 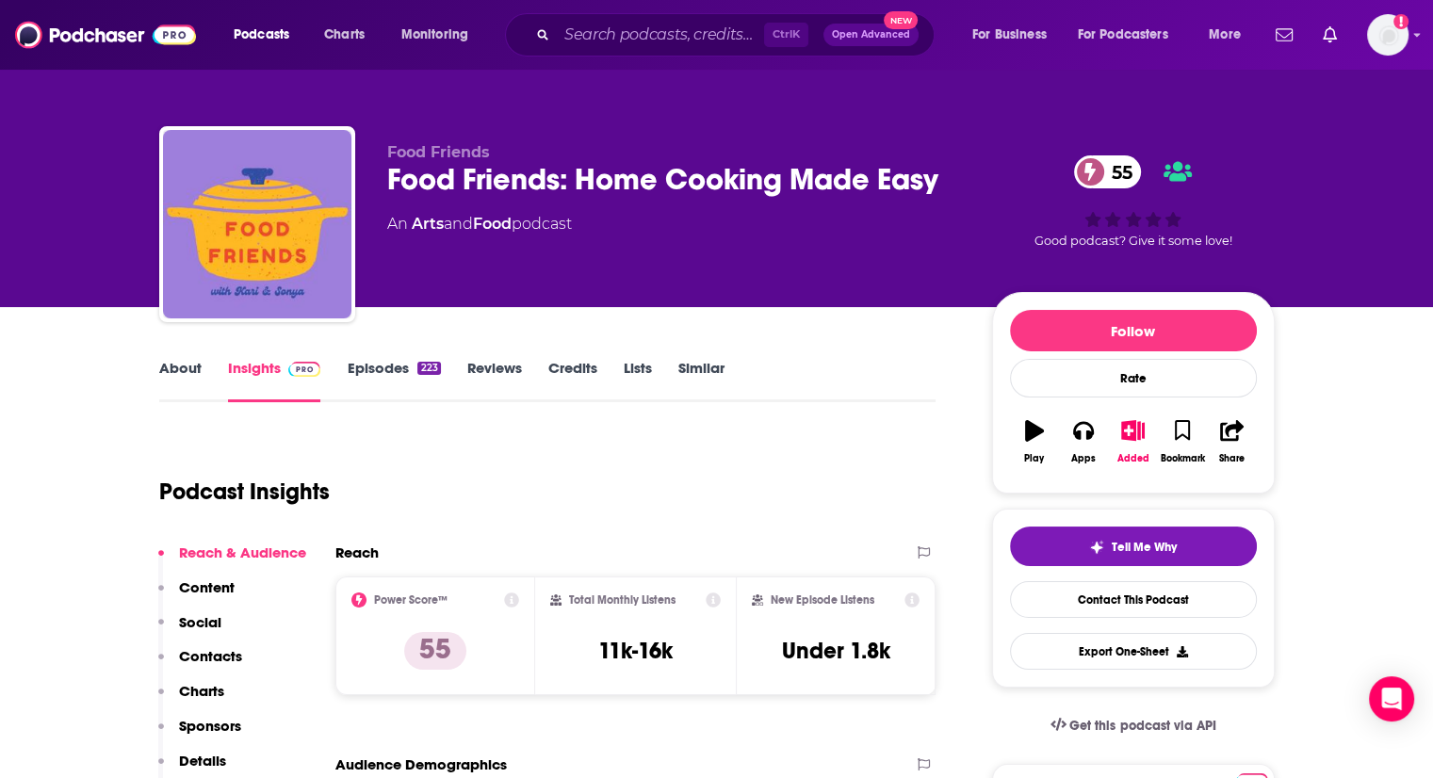 I want to click on a: About, so click(x=180, y=381).